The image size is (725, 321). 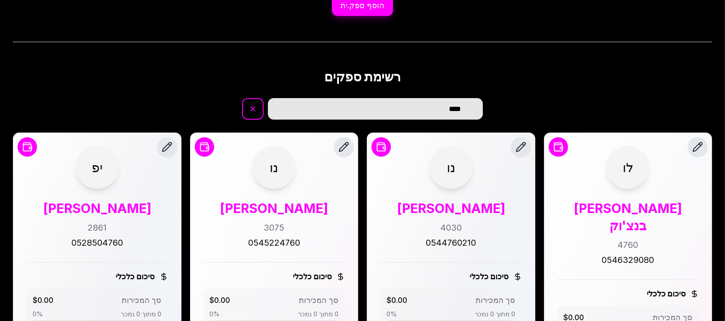 I want to click on div: 0528504760, so click(x=97, y=243).